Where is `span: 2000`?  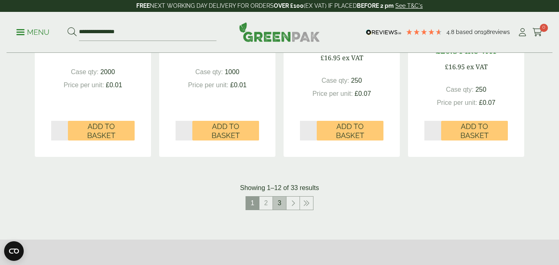
span: 2000 is located at coordinates (108, 72).